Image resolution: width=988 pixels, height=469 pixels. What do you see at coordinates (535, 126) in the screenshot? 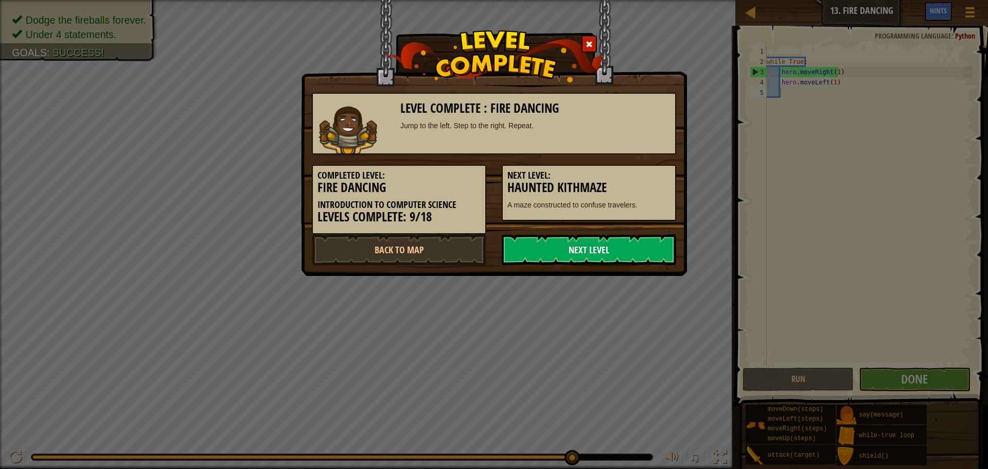
I see `div: Jump to the left. Step to the right. Repeat.` at bounding box center [535, 126].